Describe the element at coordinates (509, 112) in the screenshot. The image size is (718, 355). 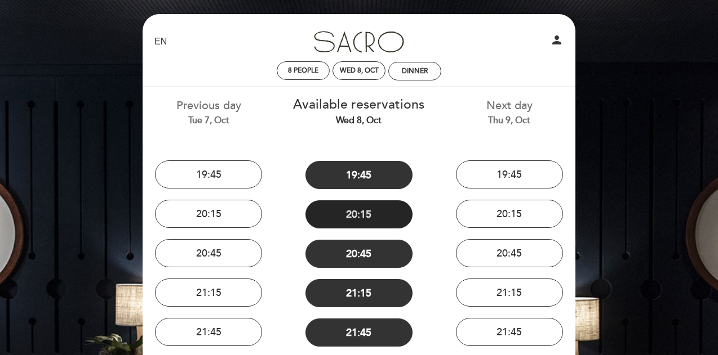
I see `div: Next day` at that location.